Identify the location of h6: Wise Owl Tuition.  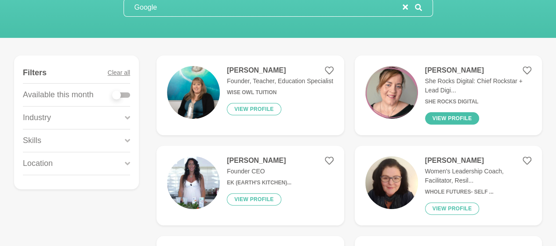
(280, 92).